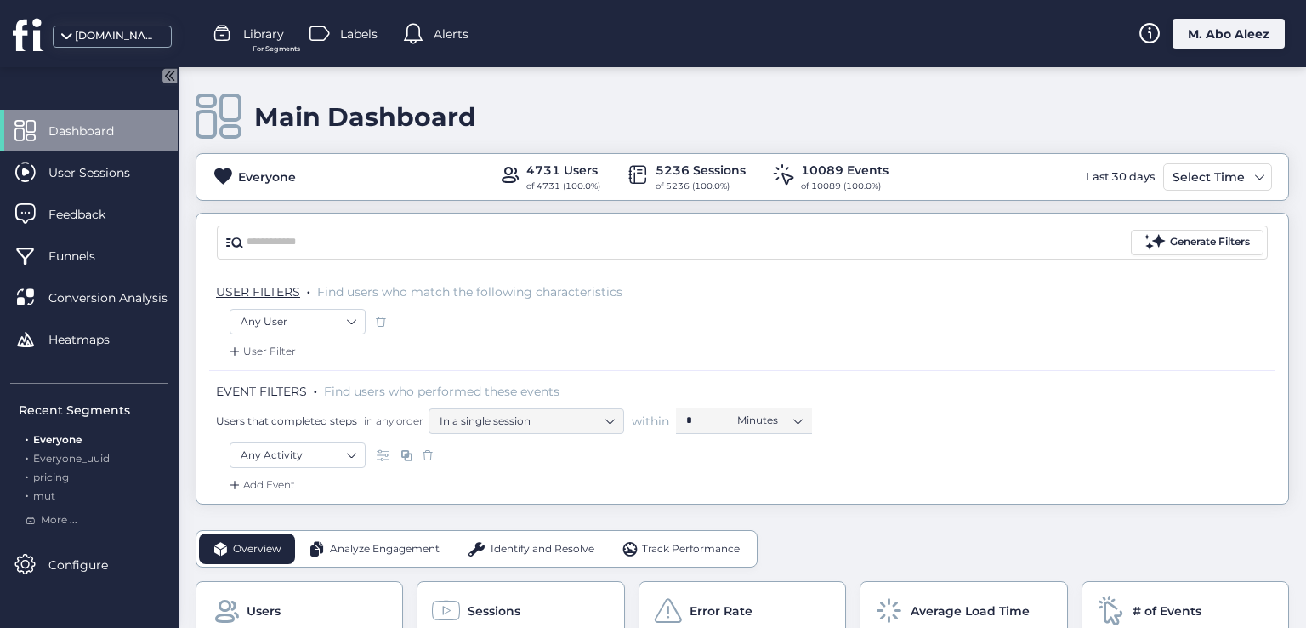  I want to click on span: Everyone, so click(57, 439).